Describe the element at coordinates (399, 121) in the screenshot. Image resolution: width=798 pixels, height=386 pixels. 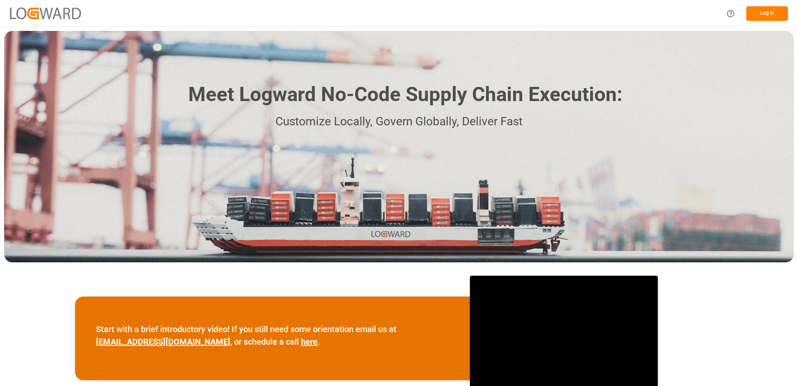
I see `p: Customize Locally, Govern Globally, Deliver Fast` at that location.